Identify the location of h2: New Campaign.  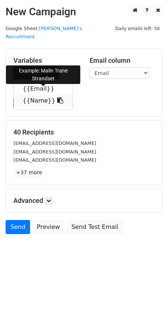
(84, 12).